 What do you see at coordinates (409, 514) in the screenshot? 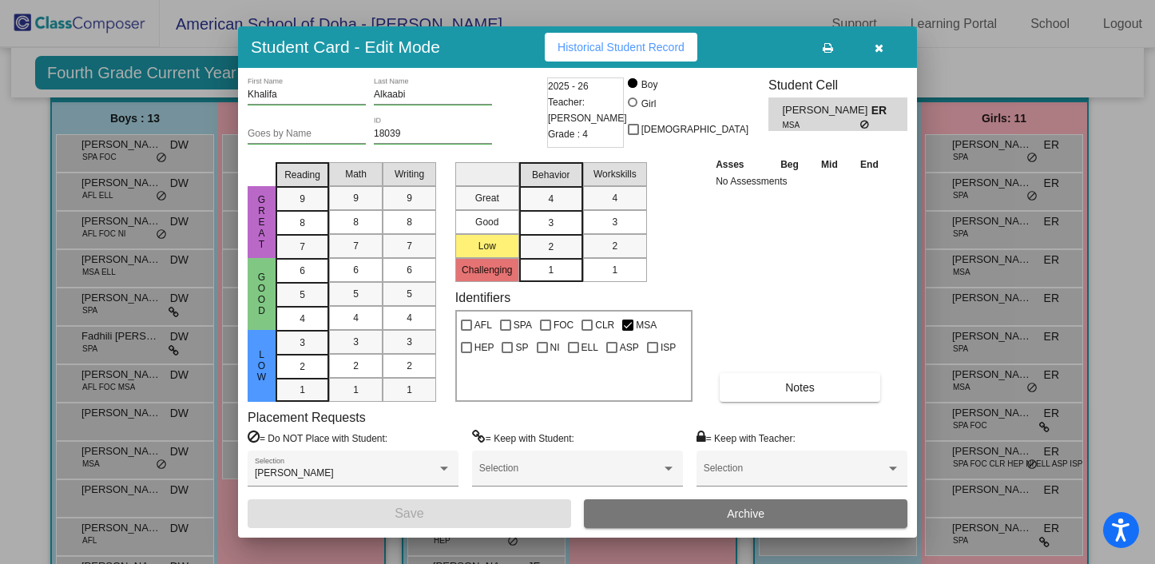
I see `button: Save` at bounding box center [409, 514].